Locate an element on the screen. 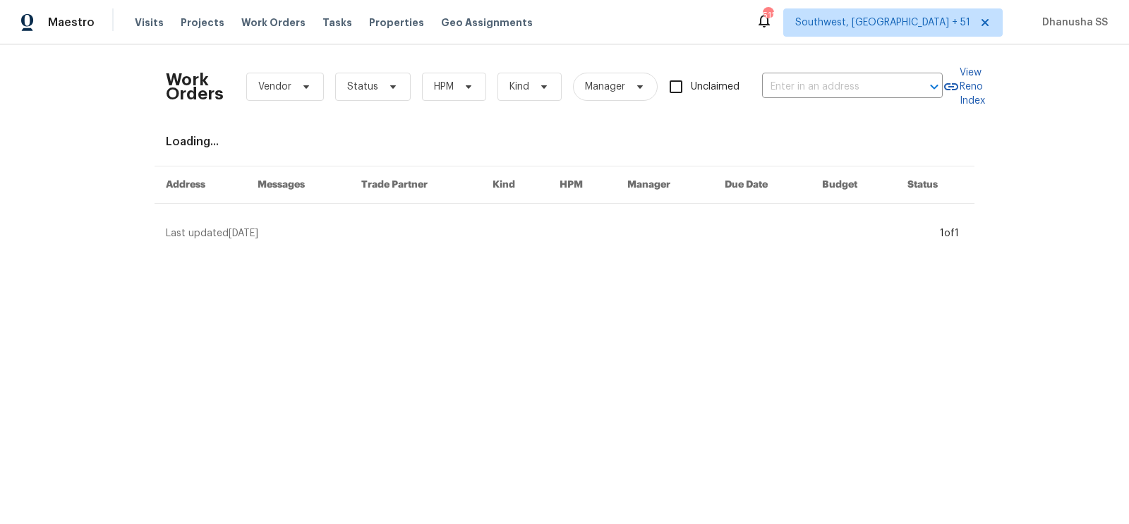 The image size is (1129, 524). span: HPM is located at coordinates (444, 87).